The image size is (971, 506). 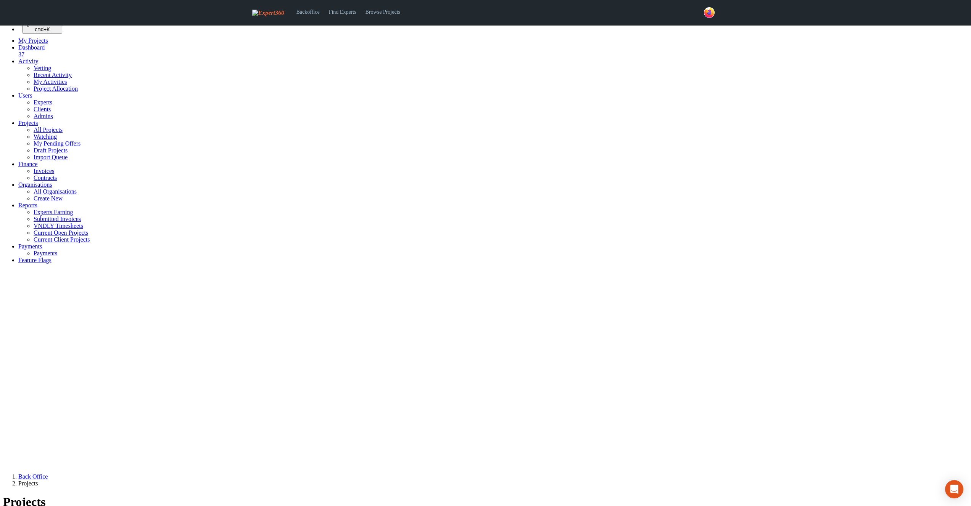 I want to click on span: Projects, so click(x=28, y=123).